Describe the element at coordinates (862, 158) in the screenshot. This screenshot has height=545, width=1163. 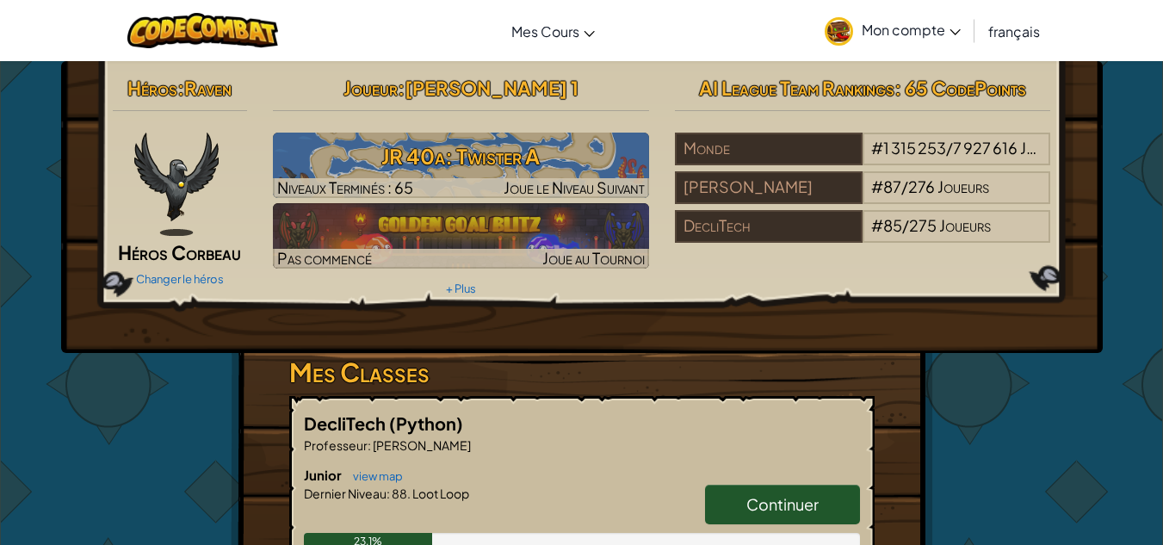
I see `a: Monde#1 315 253/7 927 616Joueurs` at that location.